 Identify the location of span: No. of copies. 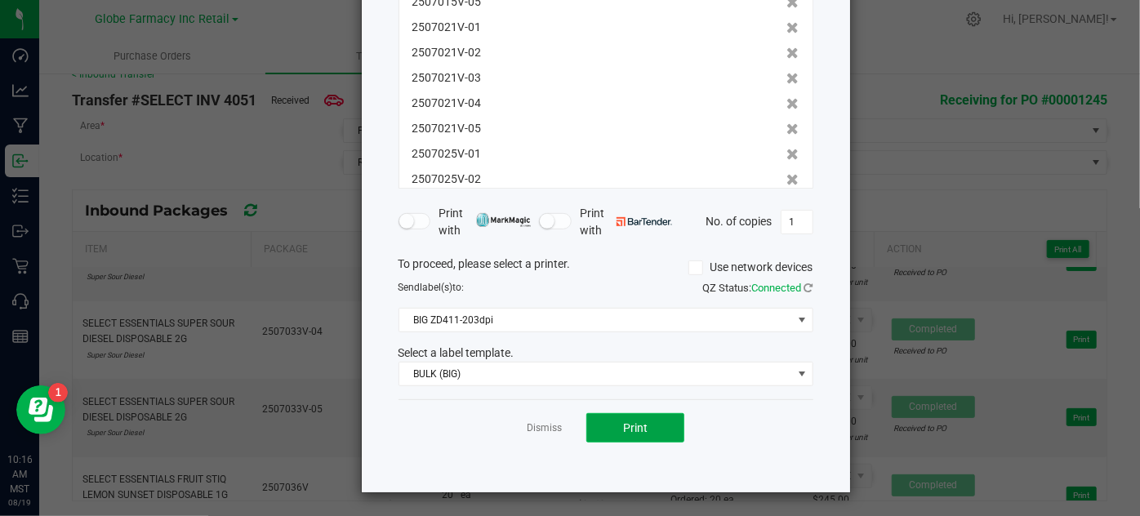
(739, 220).